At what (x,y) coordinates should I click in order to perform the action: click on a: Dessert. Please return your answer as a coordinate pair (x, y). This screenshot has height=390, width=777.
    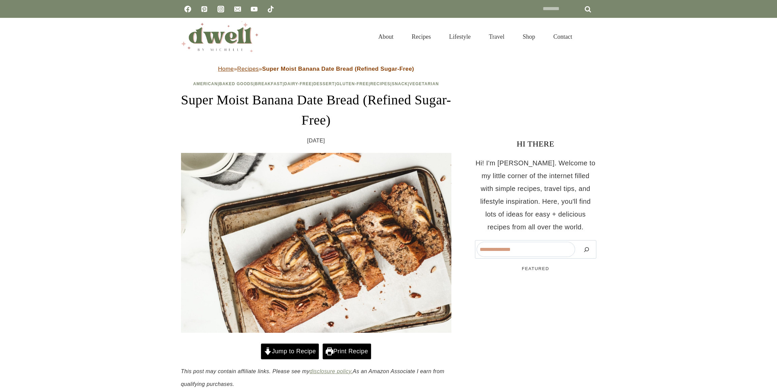
    Looking at the image, I should click on (324, 84).